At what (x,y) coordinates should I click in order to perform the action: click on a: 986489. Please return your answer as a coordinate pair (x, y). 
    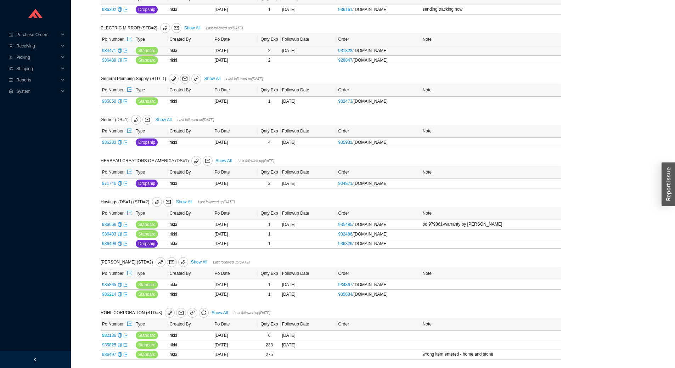
    Looking at the image, I should click on (109, 60).